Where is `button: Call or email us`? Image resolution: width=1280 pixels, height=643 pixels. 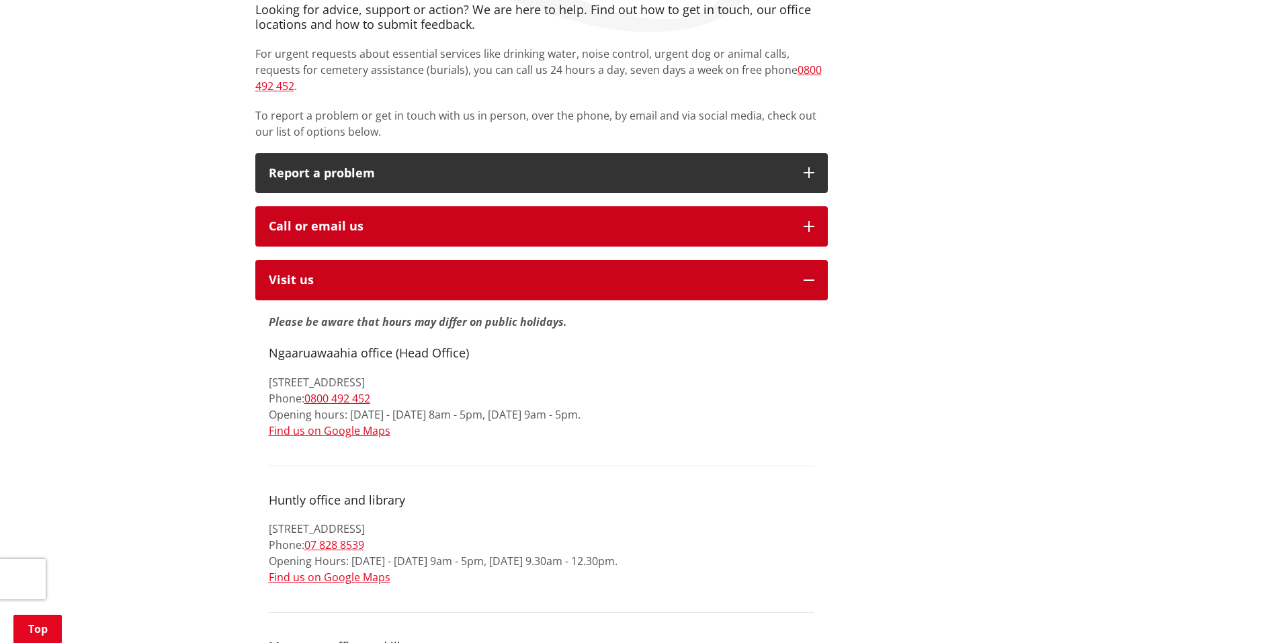
button: Call or email us is located at coordinates (542, 226).